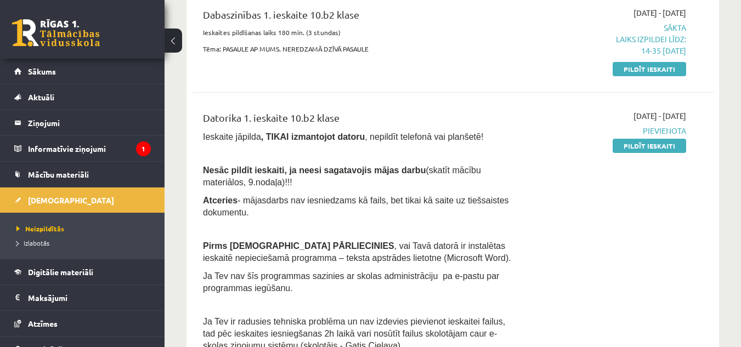 Image resolution: width=741 pixels, height=347 pixels. Describe the element at coordinates (341, 176) in the screenshot. I see `span: (skatīt mācību materiālos, 9.nodaļa)!!!` at that location.